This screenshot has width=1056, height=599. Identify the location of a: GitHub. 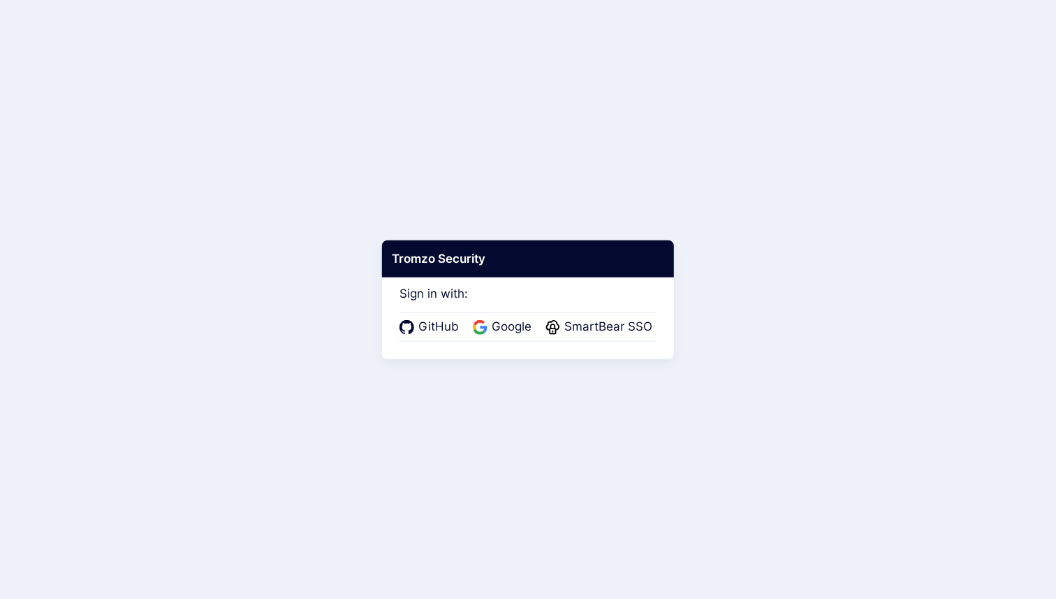
(431, 327).